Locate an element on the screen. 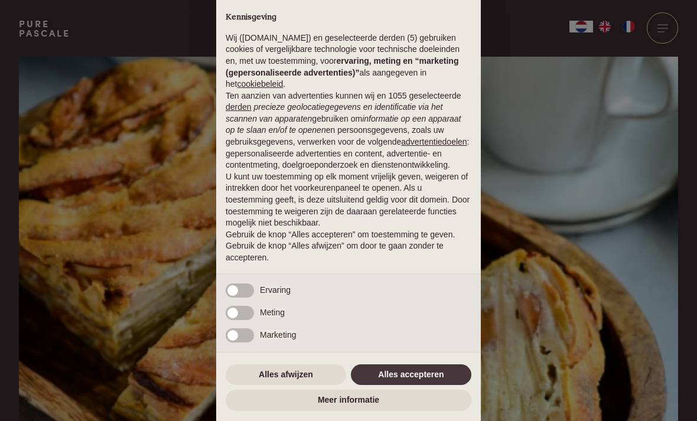 Image resolution: width=697 pixels, height=421 pixels. button: advertentiedoelen is located at coordinates (433, 142).